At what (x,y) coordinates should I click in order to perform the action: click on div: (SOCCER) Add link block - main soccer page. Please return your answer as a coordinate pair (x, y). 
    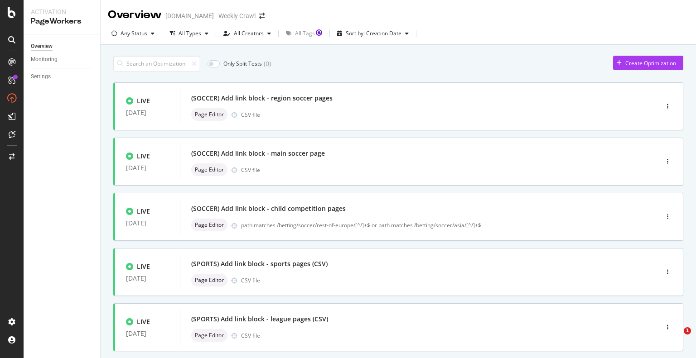
    Looking at the image, I should click on (258, 154).